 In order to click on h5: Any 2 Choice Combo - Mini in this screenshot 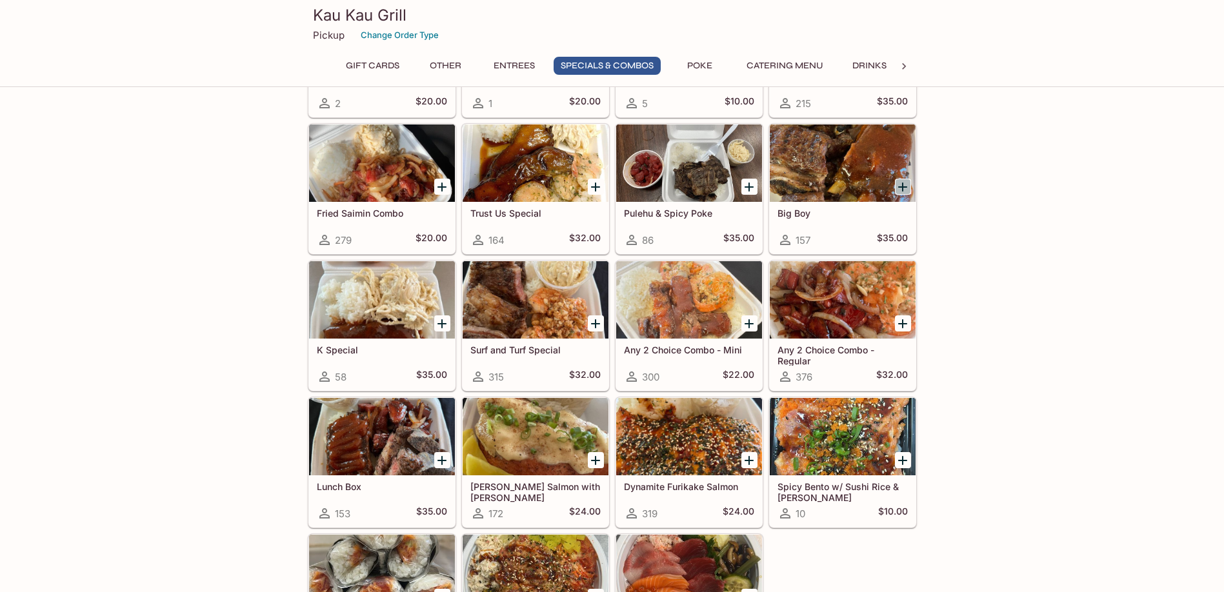, I will do `click(689, 350)`.